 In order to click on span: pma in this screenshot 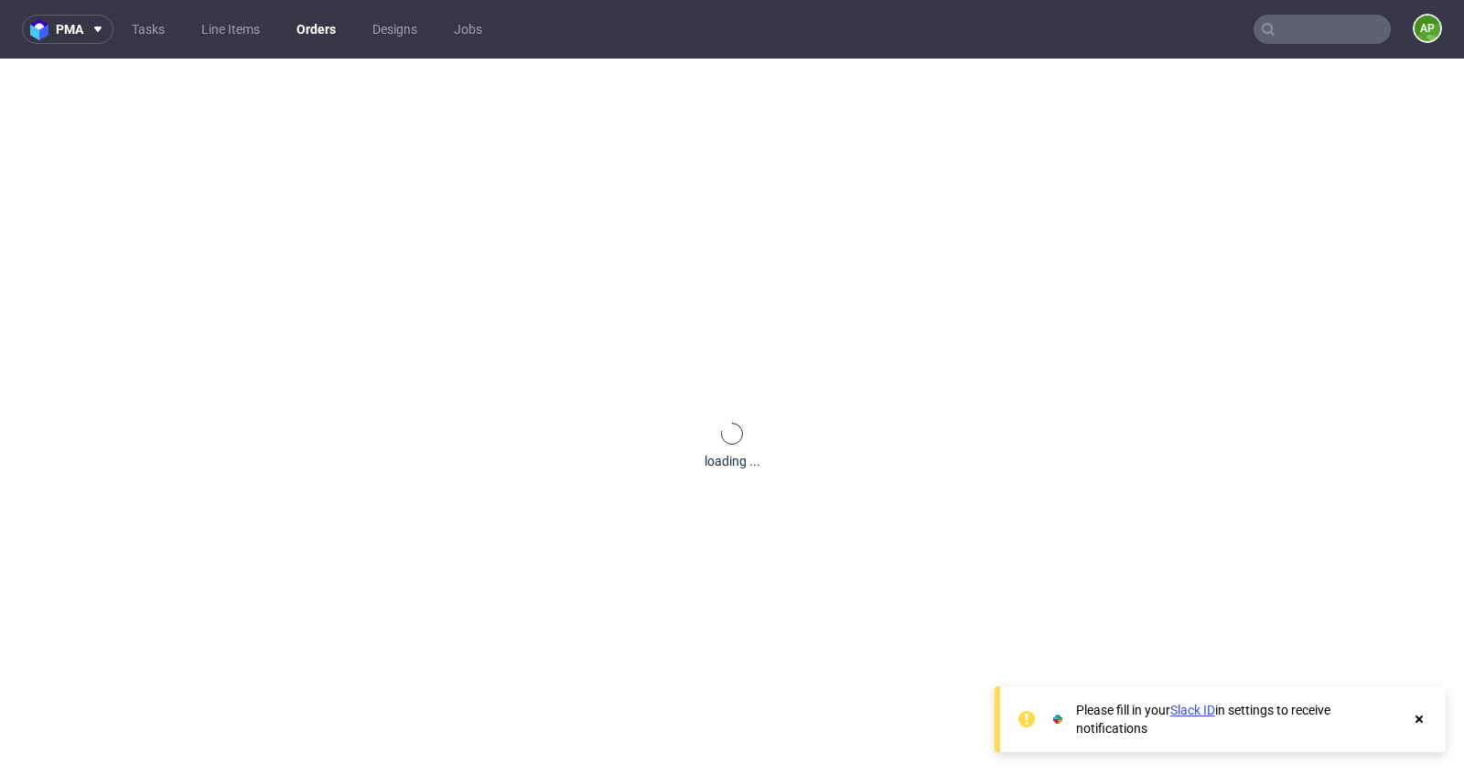, I will do `click(70, 29)`.